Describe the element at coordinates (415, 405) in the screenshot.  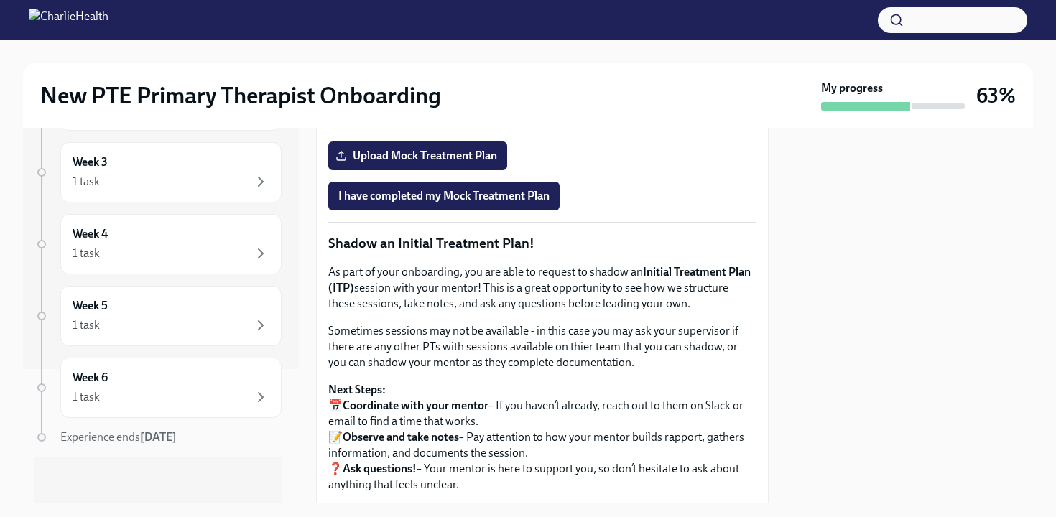
I see `strong: Coordinate with your mentor` at that location.